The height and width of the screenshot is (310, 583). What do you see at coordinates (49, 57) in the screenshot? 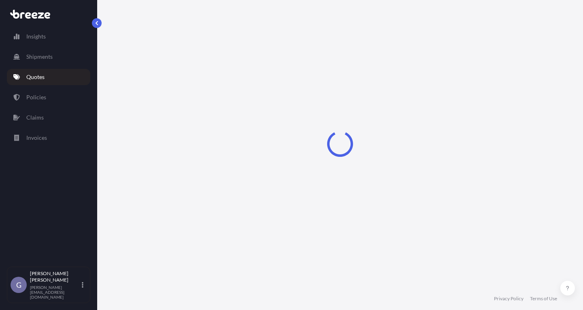
I see `a: Shipments` at bounding box center [49, 57].